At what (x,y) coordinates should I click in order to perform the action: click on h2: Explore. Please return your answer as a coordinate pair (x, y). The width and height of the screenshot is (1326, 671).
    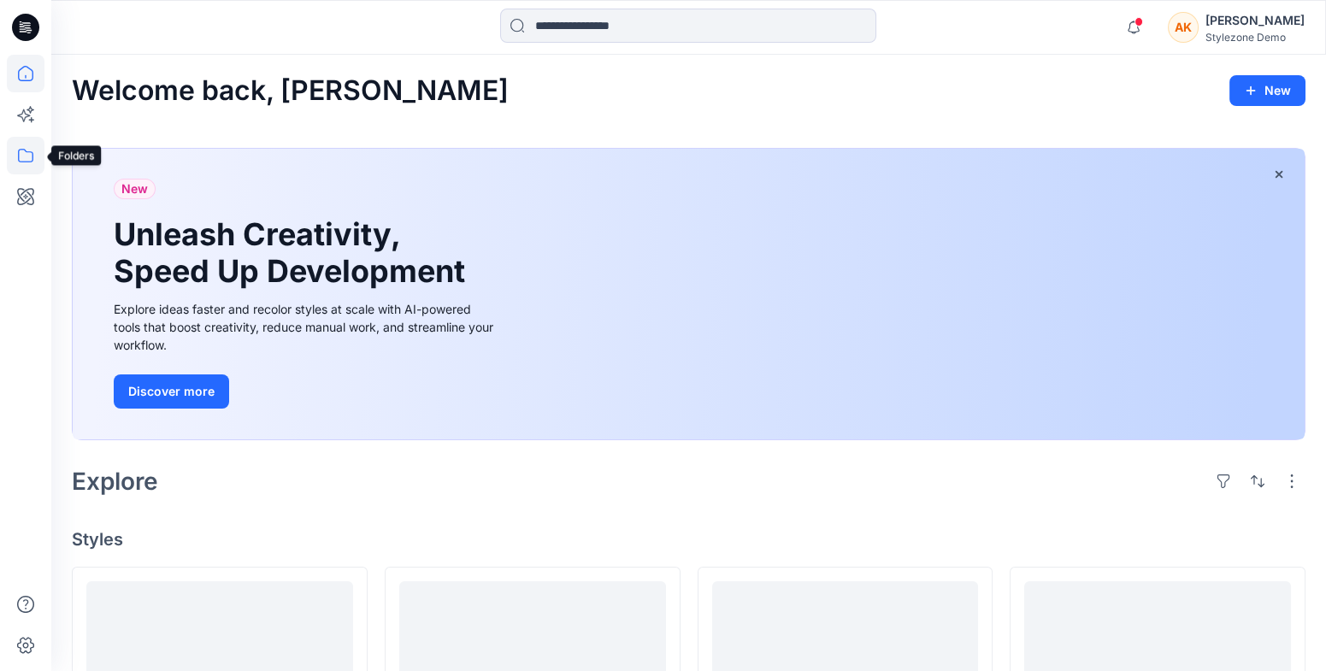
    Looking at the image, I should click on (115, 481).